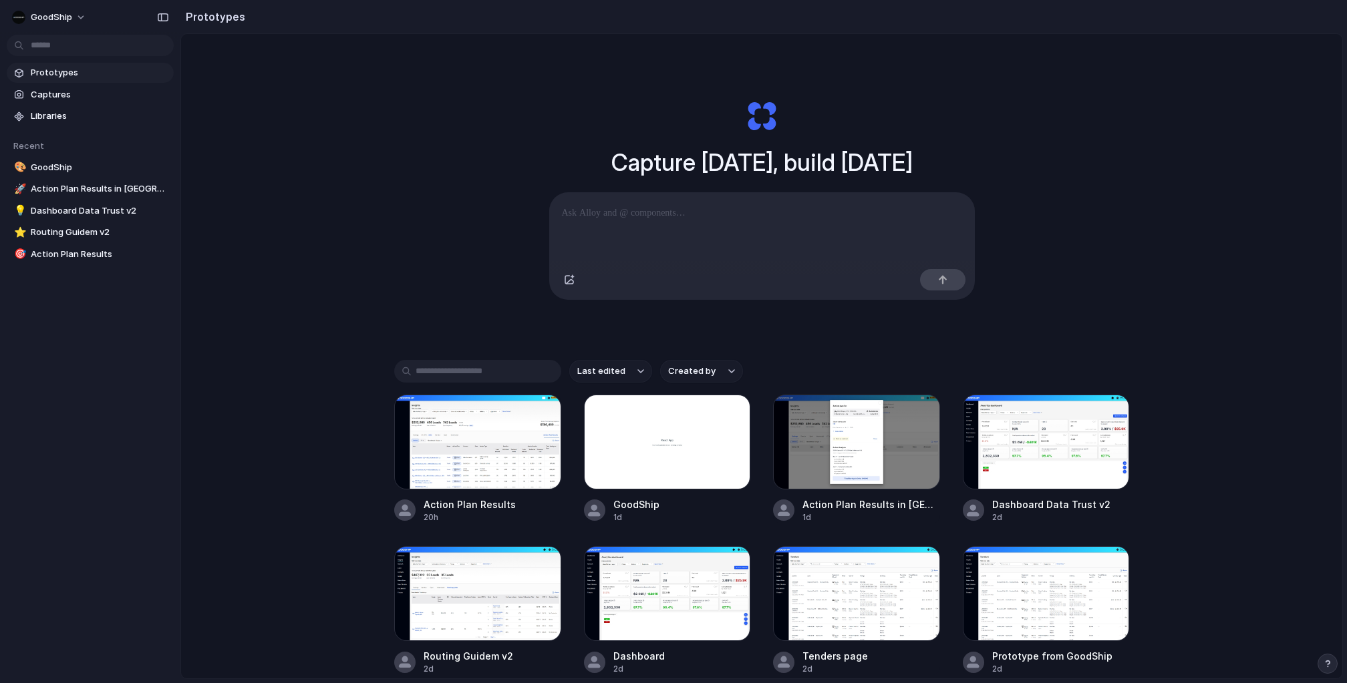 The image size is (1347, 683). Describe the element at coordinates (1046, 611) in the screenshot. I see `a: Prototype from GoodShipPrototype from GoodShip2d` at that location.